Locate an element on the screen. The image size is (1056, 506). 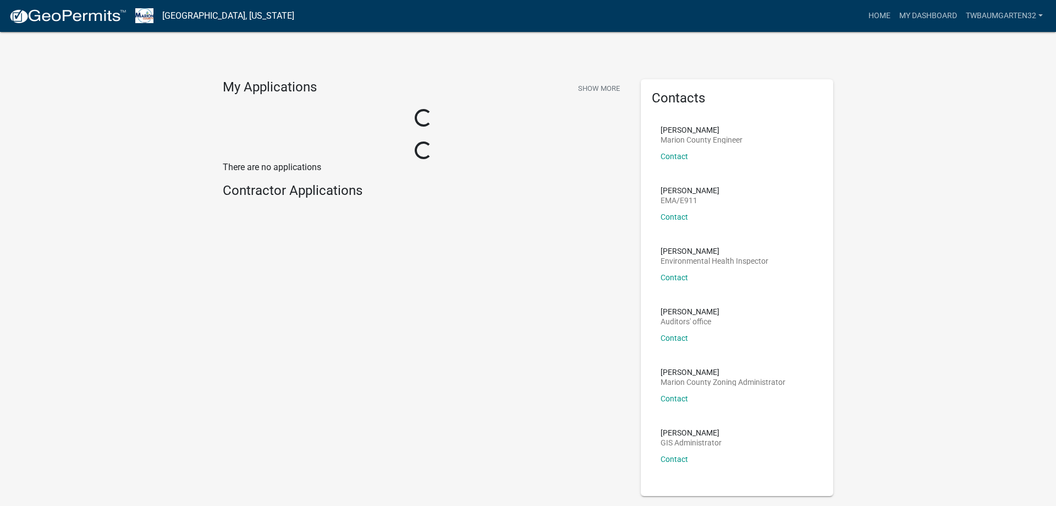
p: Marion County Engineer is located at coordinates (702, 140).